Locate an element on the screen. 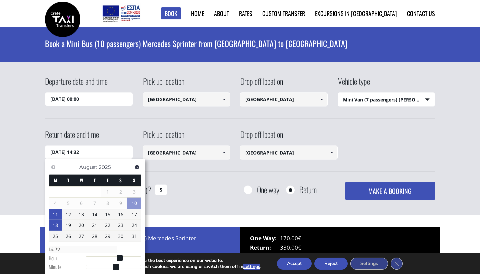 The height and width of the screenshot is (274, 480). a: 28 is located at coordinates (95, 236).